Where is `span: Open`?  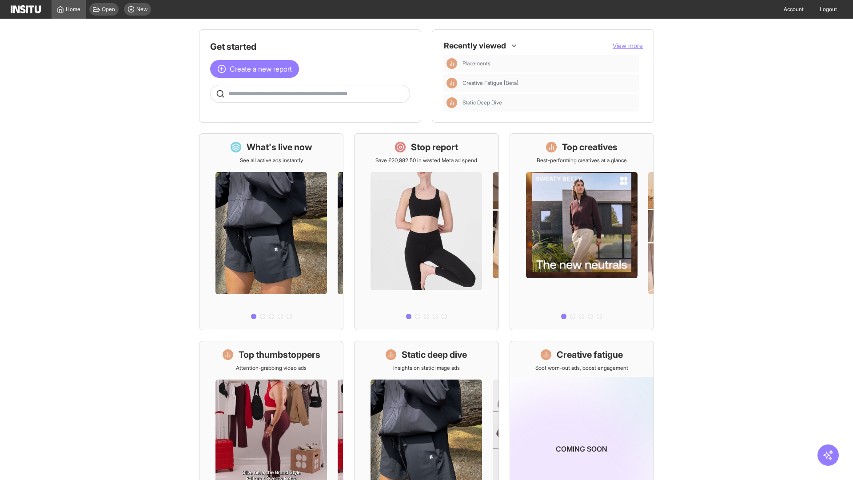
span: Open is located at coordinates (108, 9).